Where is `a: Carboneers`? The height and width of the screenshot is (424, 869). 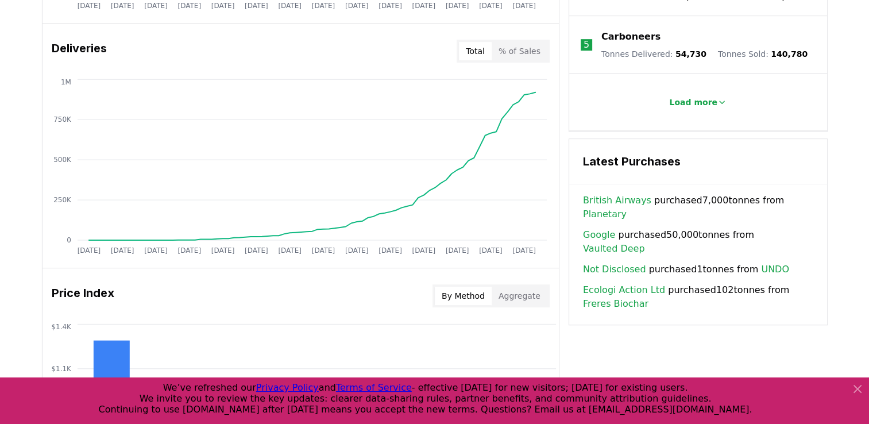 a: Carboneers is located at coordinates (631, 37).